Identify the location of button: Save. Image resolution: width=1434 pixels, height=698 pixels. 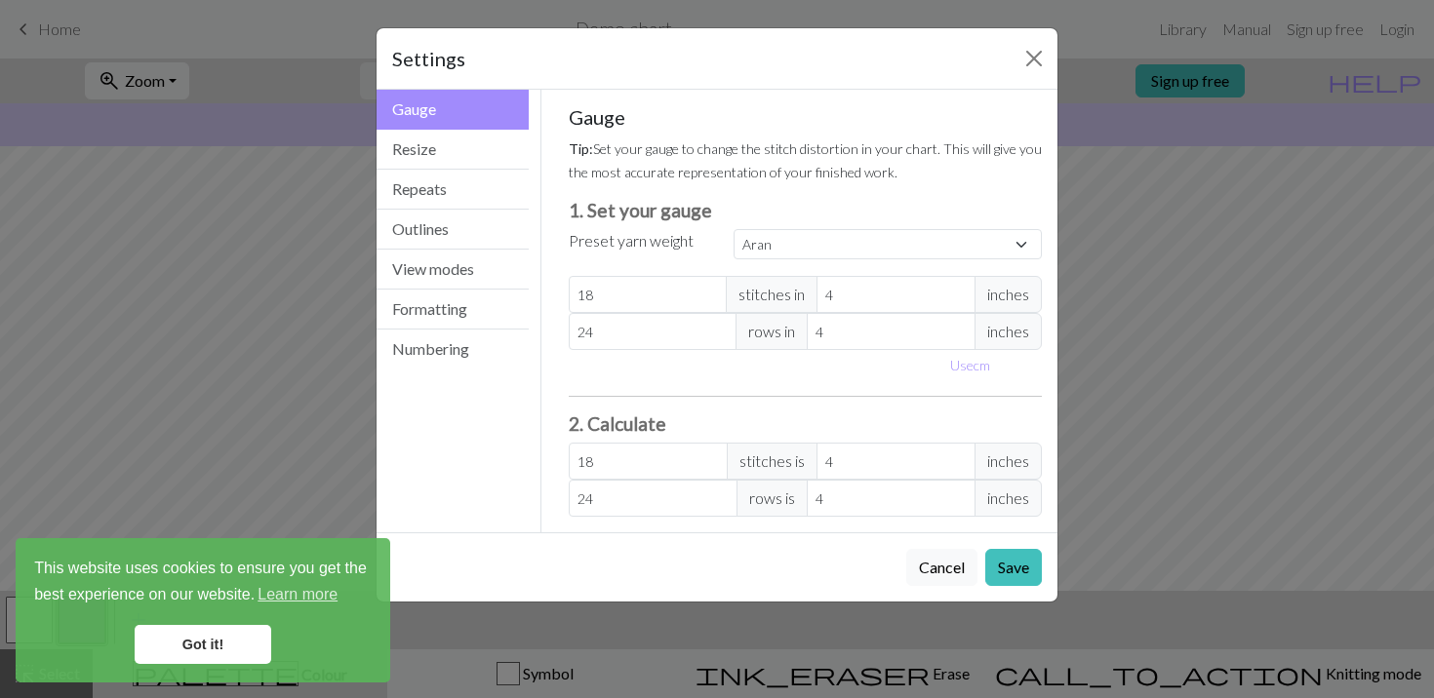
(1014, 568).